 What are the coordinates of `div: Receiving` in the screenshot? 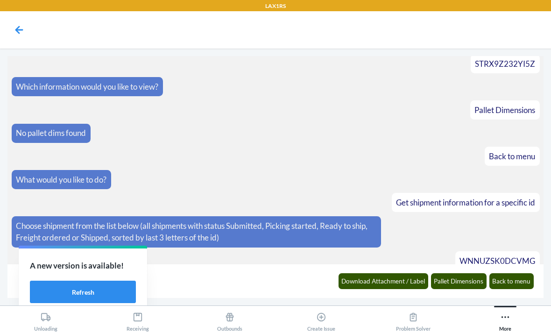 It's located at (138, 320).